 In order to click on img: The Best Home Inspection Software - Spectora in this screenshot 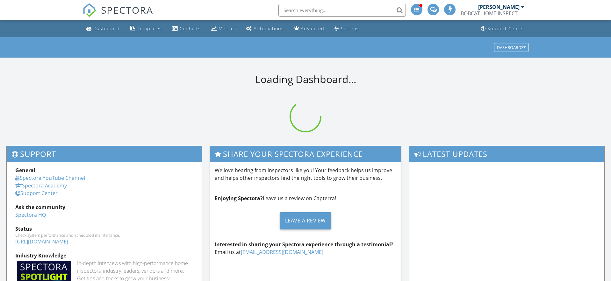, I will do `click(90, 10)`.